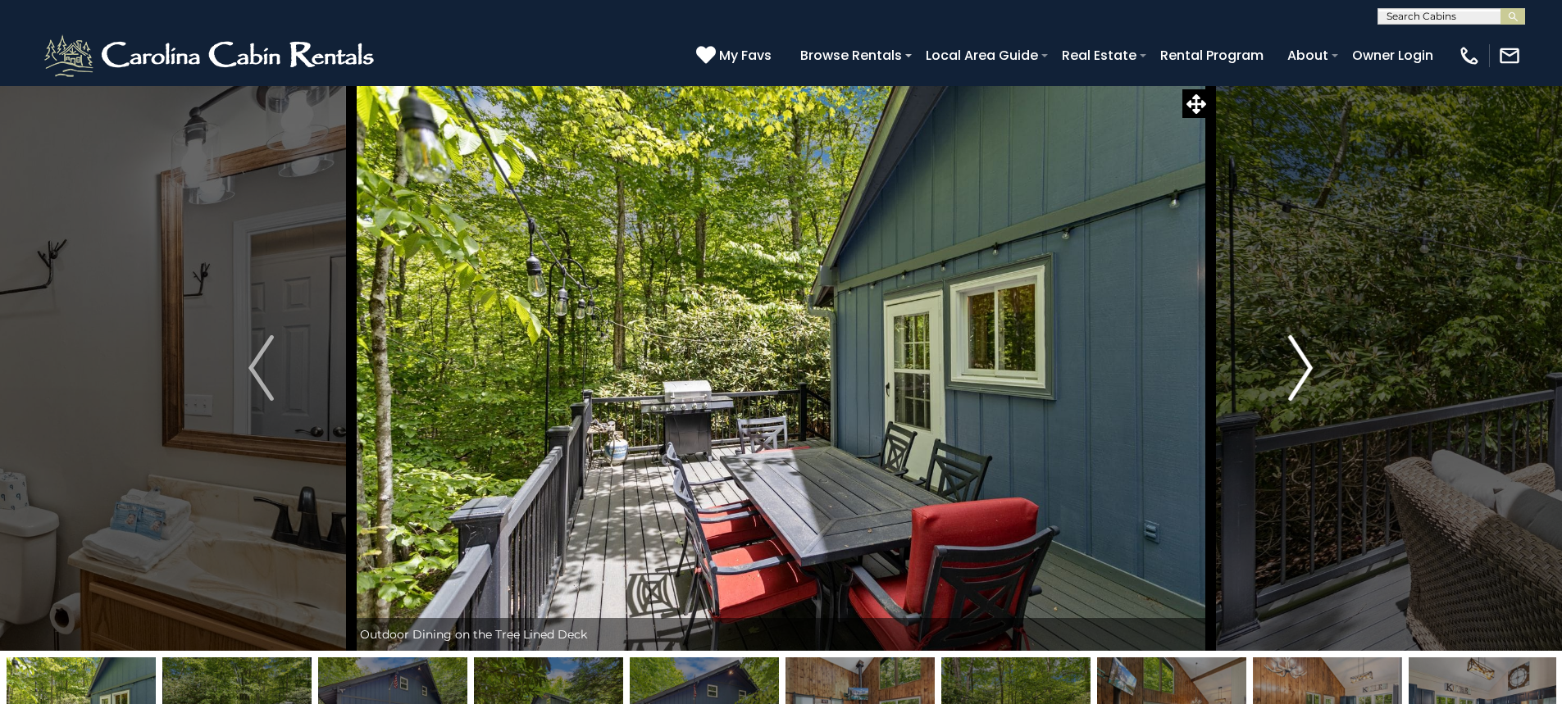  I want to click on button: Next, so click(1300, 368).